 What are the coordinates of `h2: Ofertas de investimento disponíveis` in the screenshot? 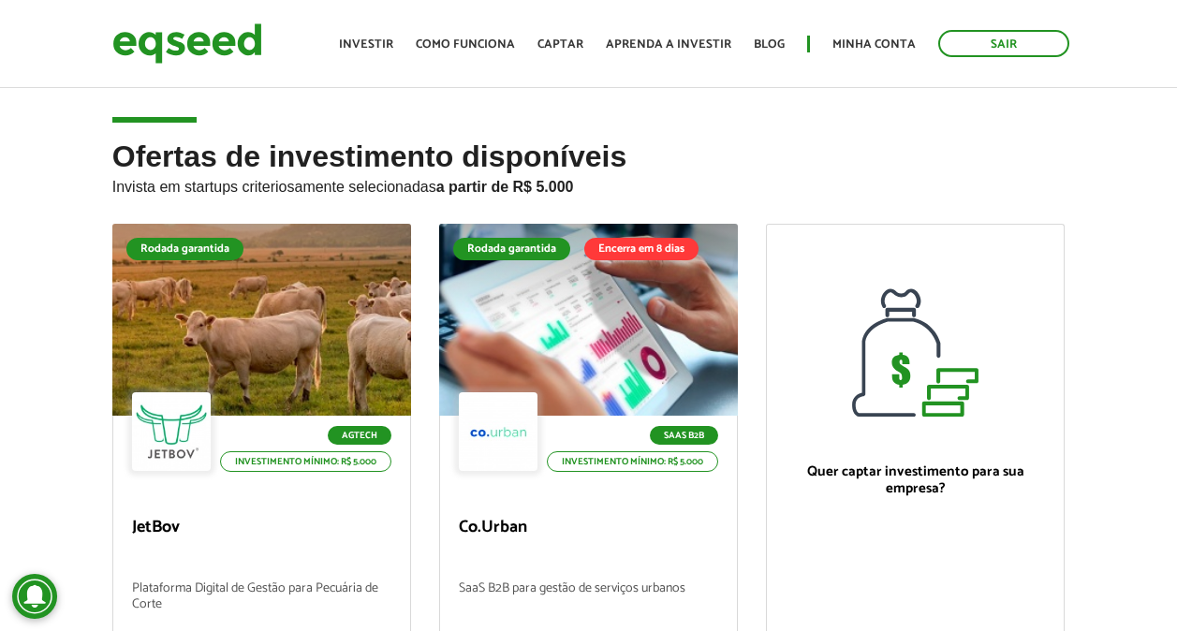 It's located at (589, 182).